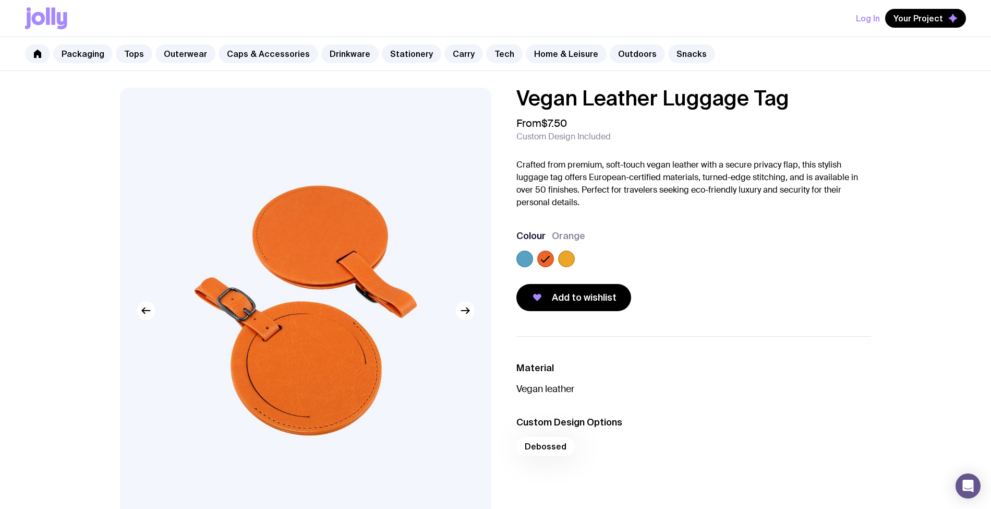  Describe the element at coordinates (694, 389) in the screenshot. I see `p: Vegan leather` at that location.